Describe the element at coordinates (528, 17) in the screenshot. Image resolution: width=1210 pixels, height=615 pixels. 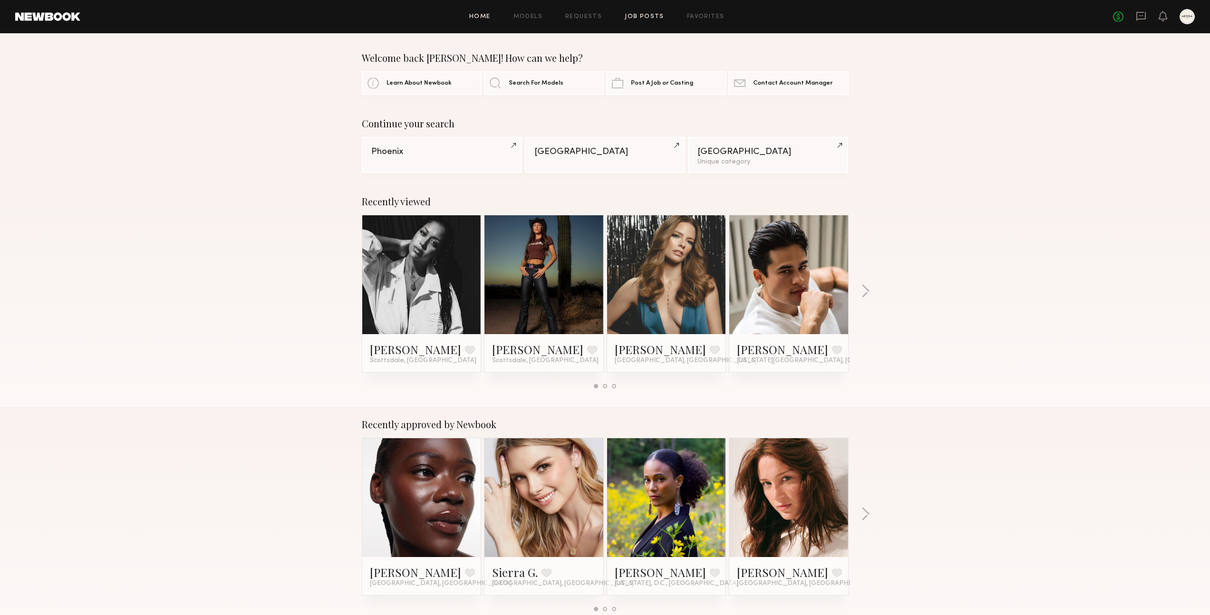
I see `a: Models` at that location.